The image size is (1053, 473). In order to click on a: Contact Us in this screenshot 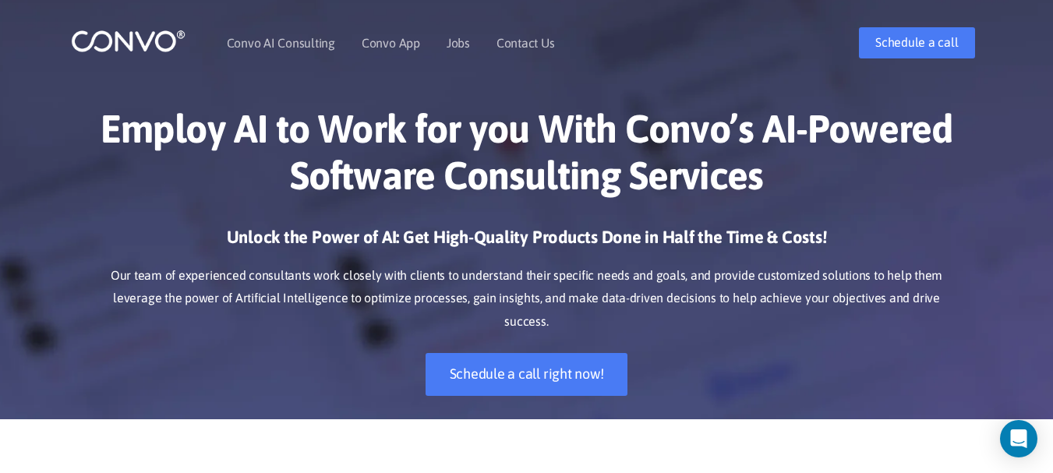, I will do `click(525, 43)`.